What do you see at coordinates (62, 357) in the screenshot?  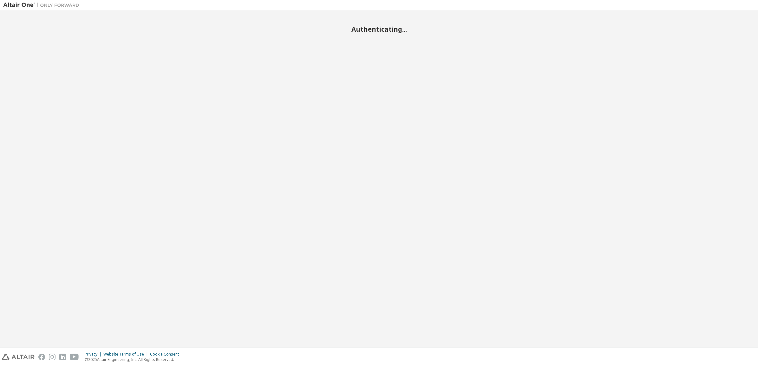 I see `img: linkedin.svg` at bounding box center [62, 357].